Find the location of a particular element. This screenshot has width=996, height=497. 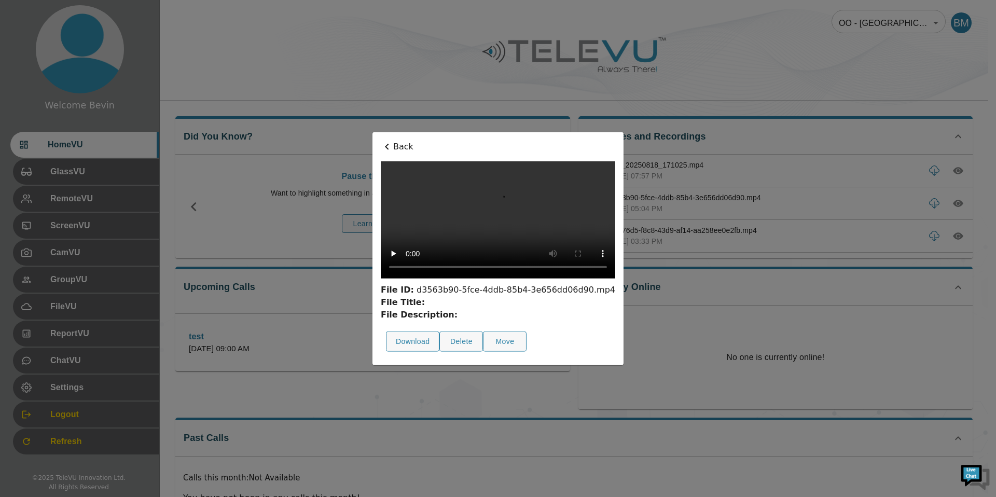

strong: File Description: is located at coordinates (419, 314).